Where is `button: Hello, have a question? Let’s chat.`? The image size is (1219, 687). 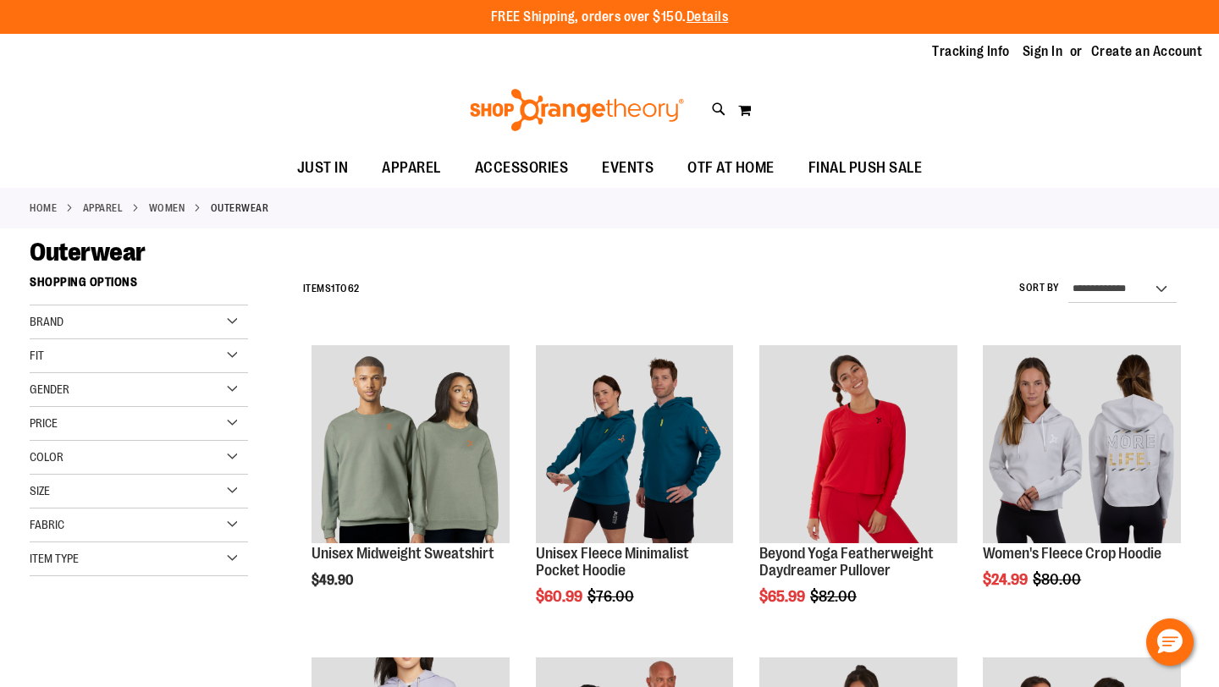 button: Hello, have a question? Let’s chat. is located at coordinates (1170, 642).